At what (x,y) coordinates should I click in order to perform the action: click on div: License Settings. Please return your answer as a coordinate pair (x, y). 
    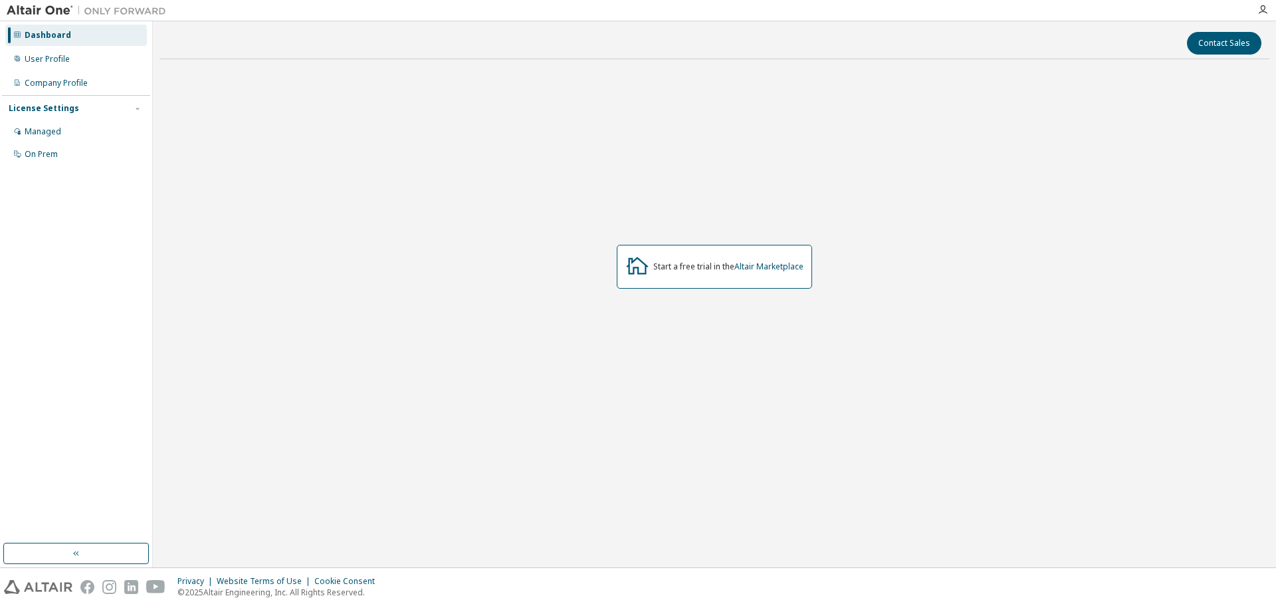
    Looking at the image, I should click on (44, 108).